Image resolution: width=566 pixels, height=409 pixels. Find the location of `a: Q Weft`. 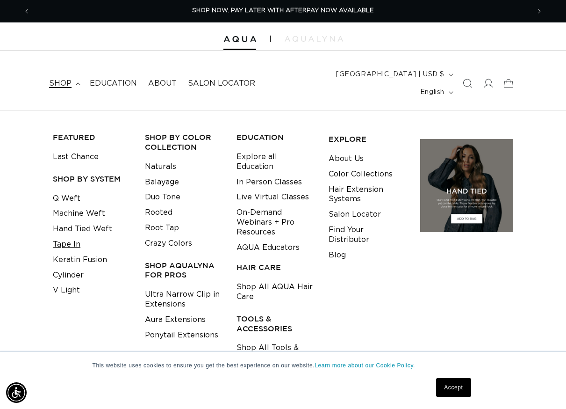

a: Q Weft is located at coordinates (66, 198).